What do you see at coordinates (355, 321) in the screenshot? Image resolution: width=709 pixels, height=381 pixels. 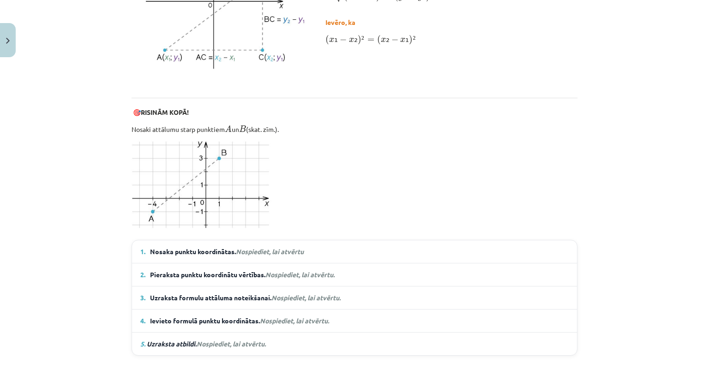 I see `summary: 4. Ievieto formulā punktu koordinātas.Nospiediet, lai atvērtu.` at bounding box center [355, 321].